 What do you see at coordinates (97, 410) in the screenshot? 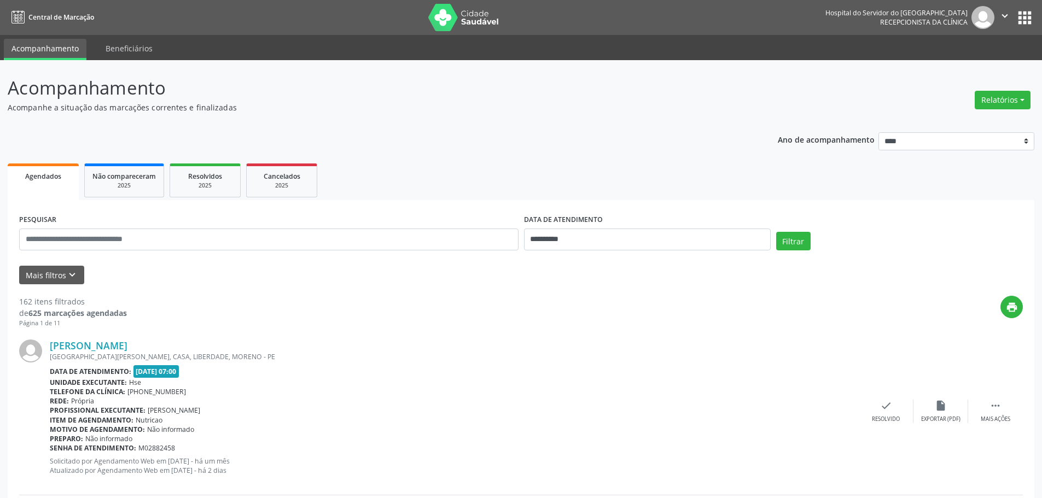
I see `b: Profissional executante:` at bounding box center [97, 410].